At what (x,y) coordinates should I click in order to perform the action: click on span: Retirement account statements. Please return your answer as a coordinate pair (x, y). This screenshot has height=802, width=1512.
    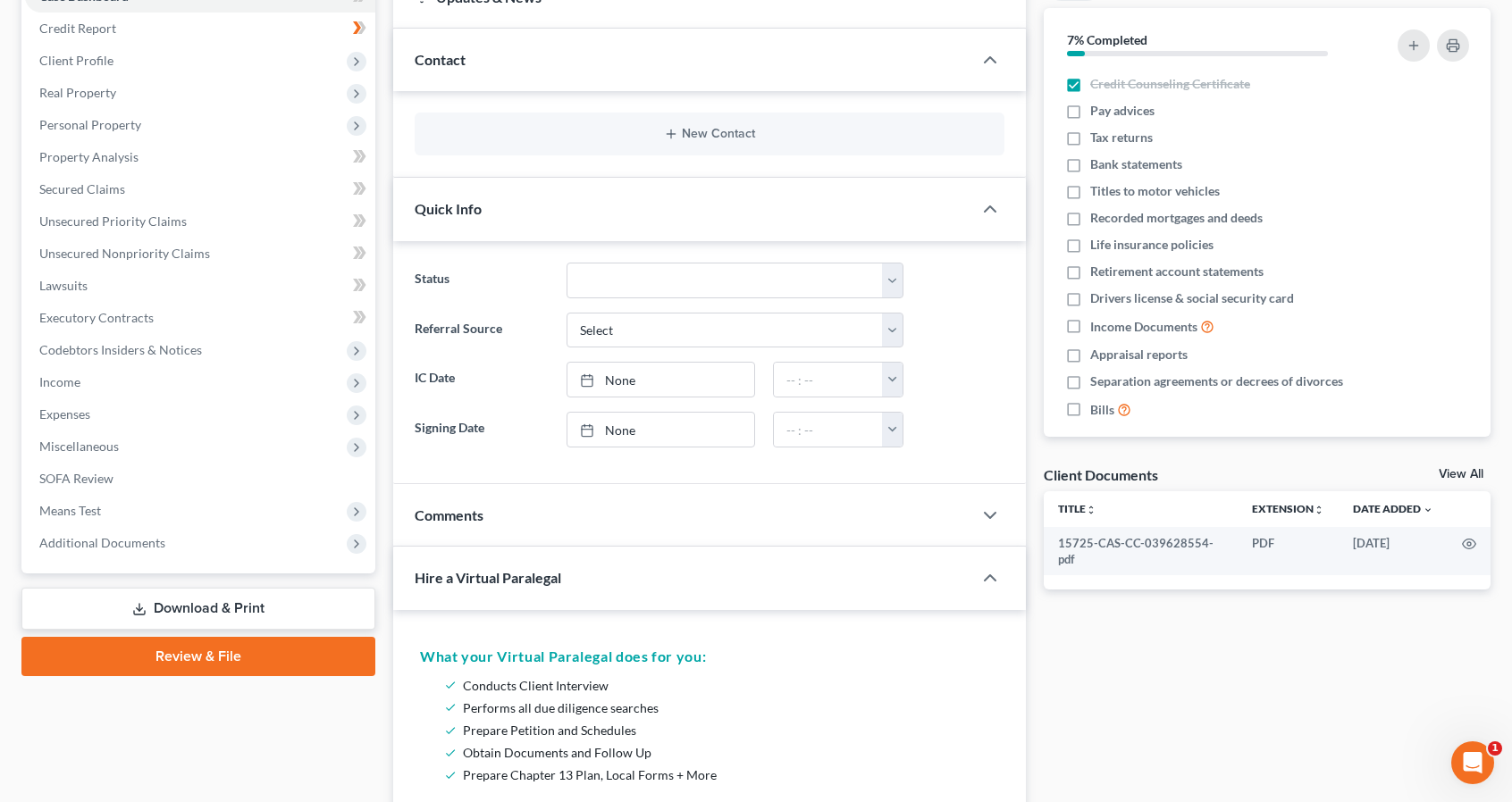
    Looking at the image, I should click on (1177, 272).